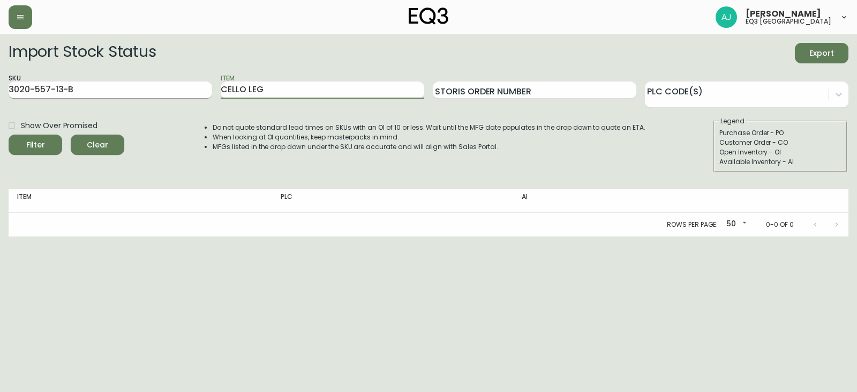  I want to click on th: PLC, so click(393, 201).